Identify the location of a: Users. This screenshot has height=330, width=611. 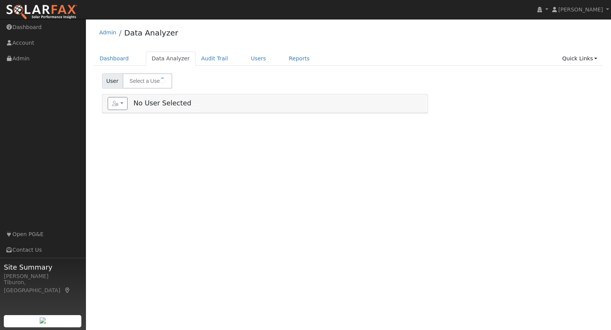
(258, 58).